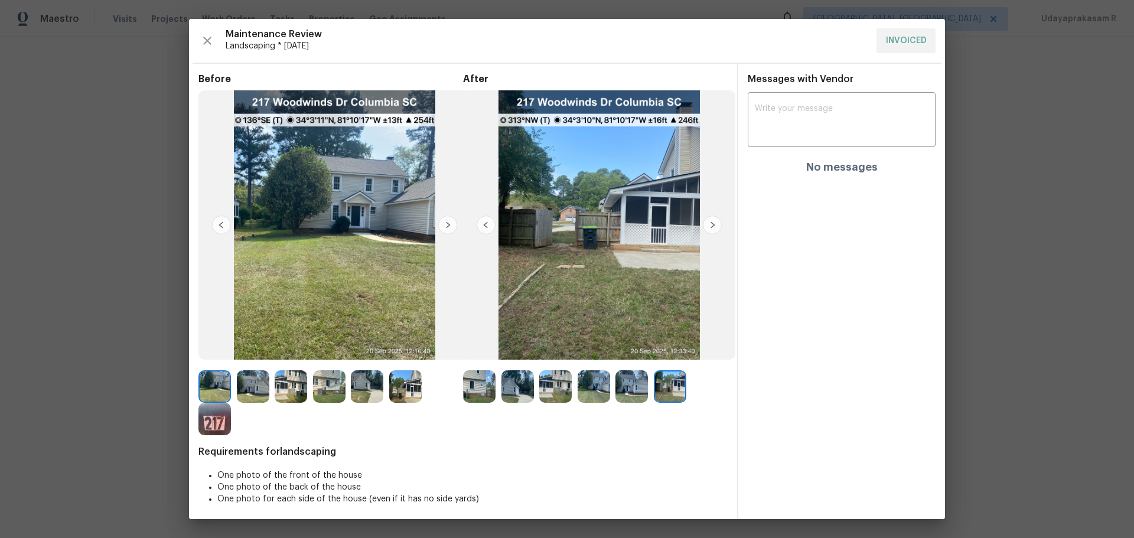  Describe the element at coordinates (800, 79) in the screenshot. I see `span: Messages with Vendor` at that location.